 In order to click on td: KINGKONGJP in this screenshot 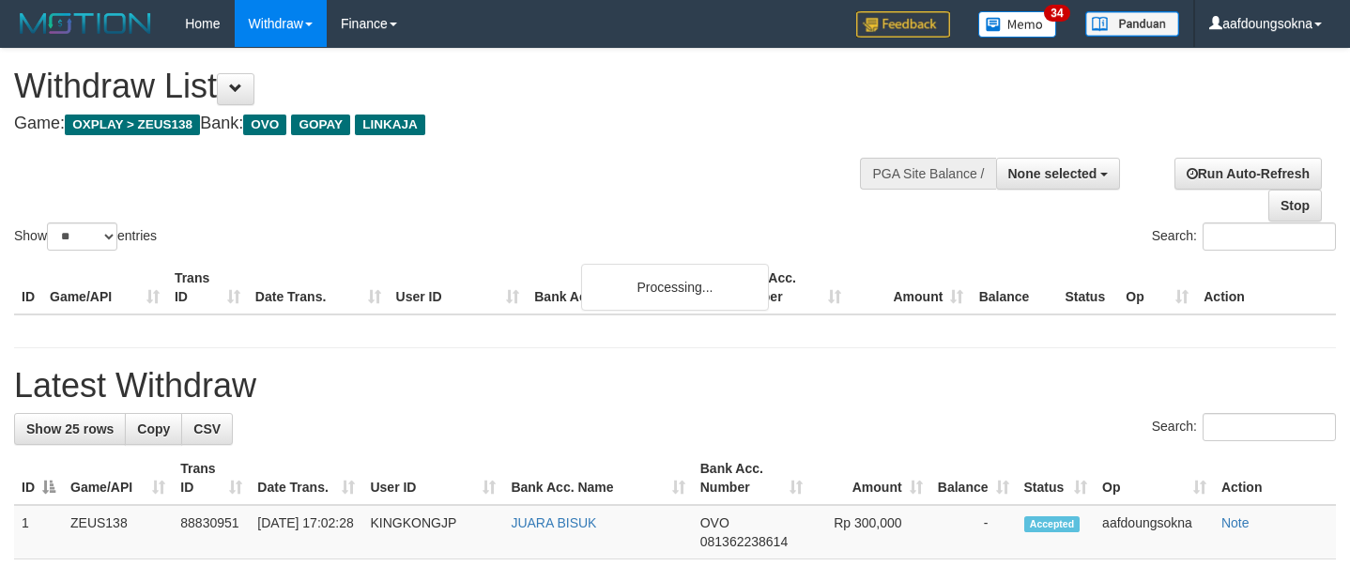, I will do `click(433, 532)`.